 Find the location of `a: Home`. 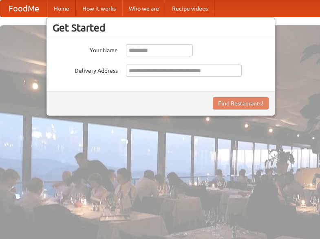

a: Home is located at coordinates (62, 9).